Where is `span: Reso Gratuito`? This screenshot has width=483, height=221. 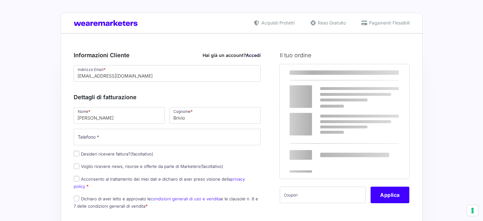
span: Reso Gratuito is located at coordinates (331, 23).